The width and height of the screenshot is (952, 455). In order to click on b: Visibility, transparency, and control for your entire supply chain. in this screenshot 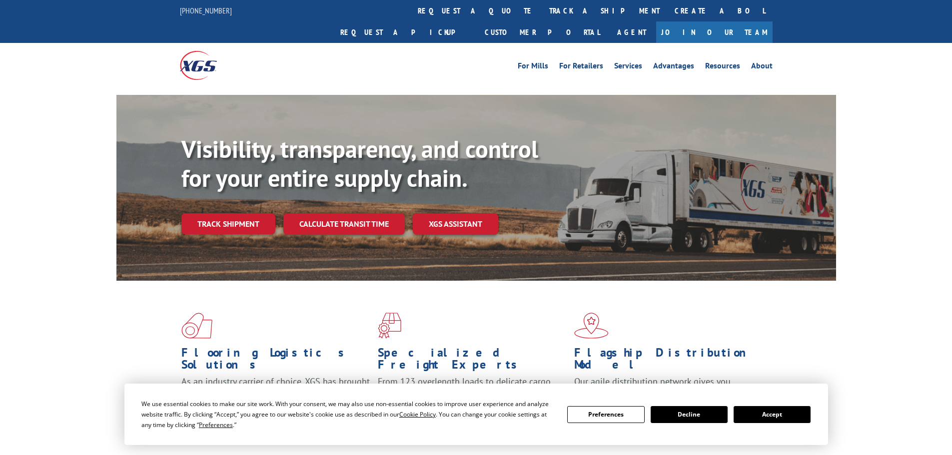, I will do `click(360, 163)`.